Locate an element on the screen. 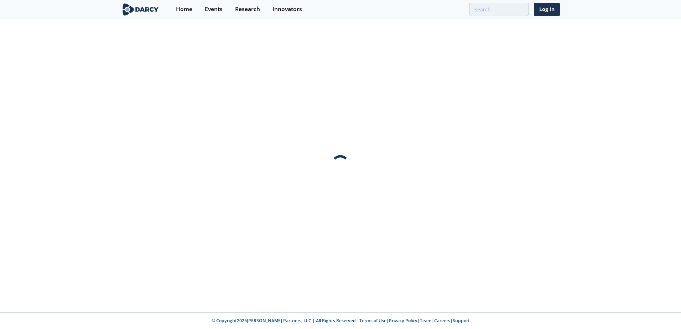 The width and height of the screenshot is (681, 329). input: Advanced Search is located at coordinates (499, 9).